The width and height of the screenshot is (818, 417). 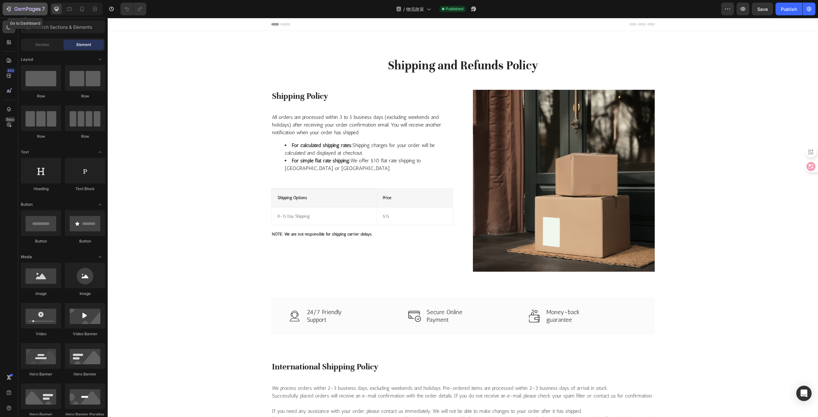 What do you see at coordinates (254, 107) in the screenshot?
I see `p: All orders are processed within 3 to 5 business days (excluding weekends and holidays) after rece...` at bounding box center [254, 107].